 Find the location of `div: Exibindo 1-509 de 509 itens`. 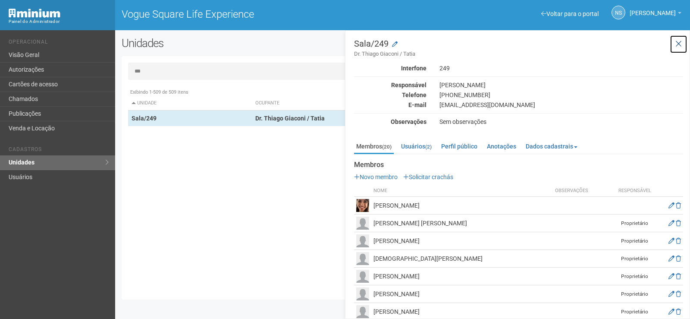

div: Exibindo 1-509 de 509 itens is located at coordinates (402, 92).